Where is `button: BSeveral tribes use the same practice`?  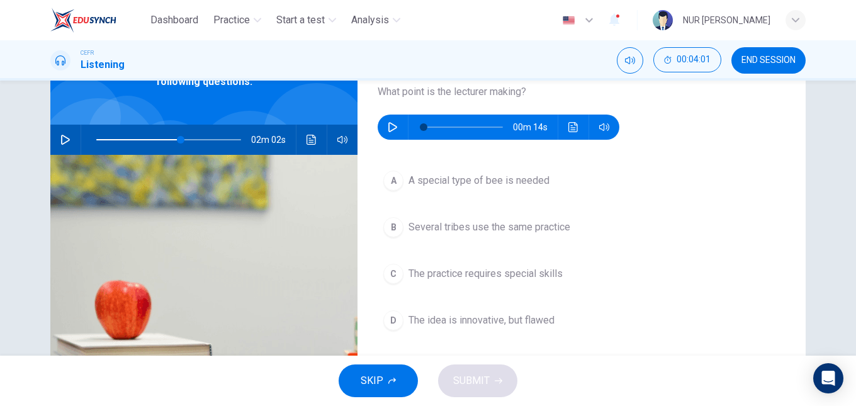
button: BSeveral tribes use the same practice is located at coordinates (582, 227).